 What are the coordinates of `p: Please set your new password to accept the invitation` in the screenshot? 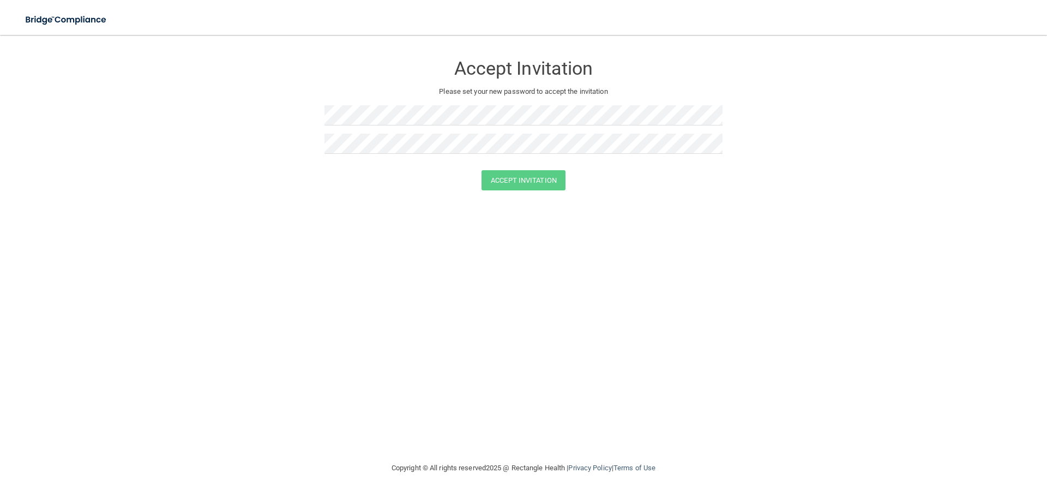 It's located at (524, 92).